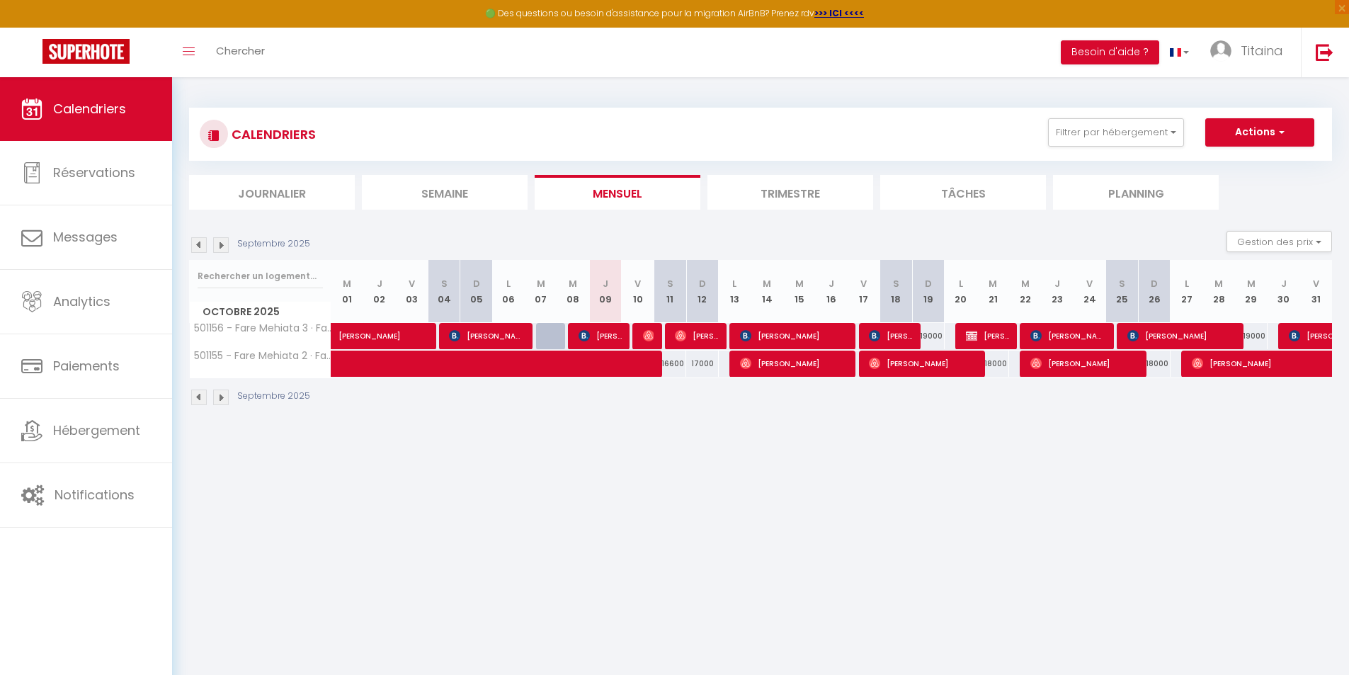 This screenshot has height=675, width=1349. Describe the element at coordinates (1154, 291) in the screenshot. I see `th: 26` at that location.